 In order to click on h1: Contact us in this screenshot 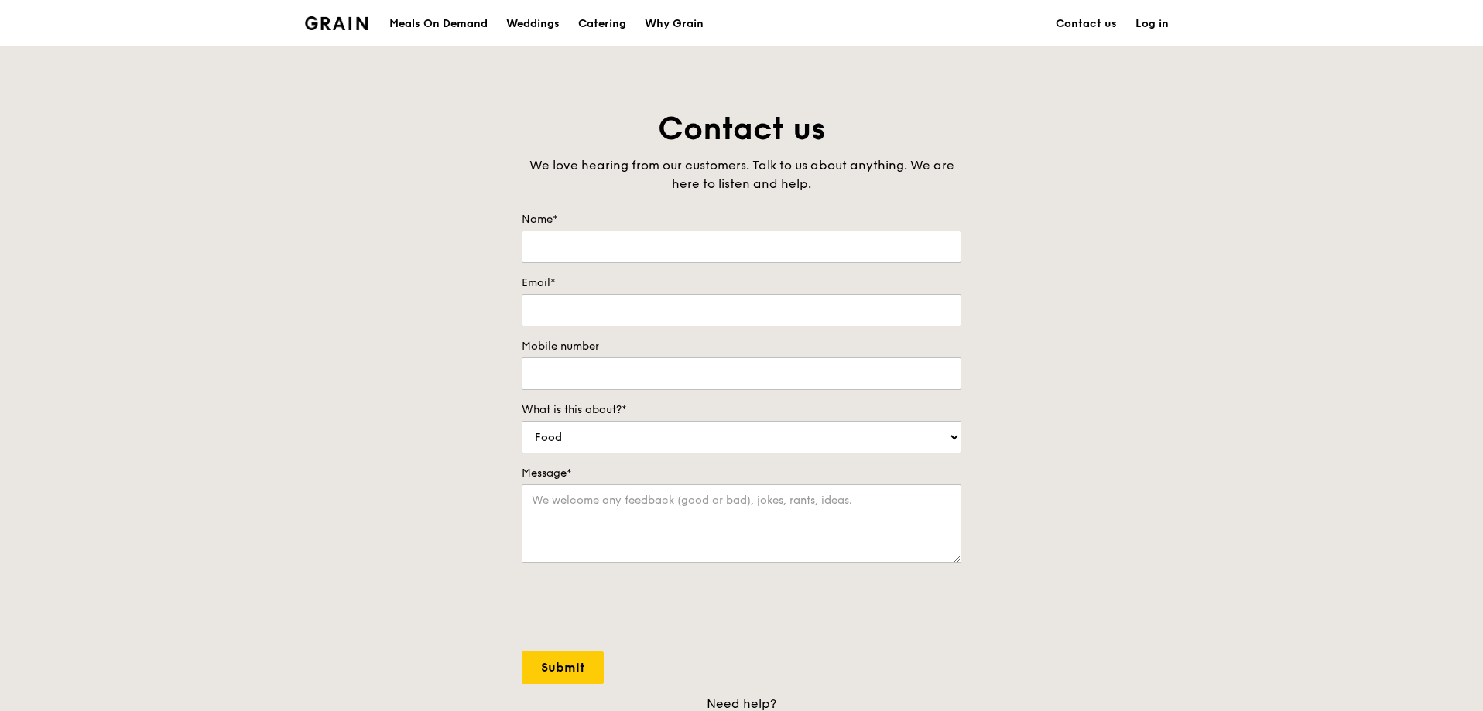, I will do `click(741, 129)`.